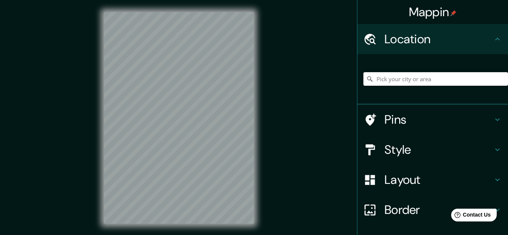 This screenshot has height=235, width=508. What do you see at coordinates (453, 13) in the screenshot?
I see `img: pin-icon.png` at bounding box center [453, 13].